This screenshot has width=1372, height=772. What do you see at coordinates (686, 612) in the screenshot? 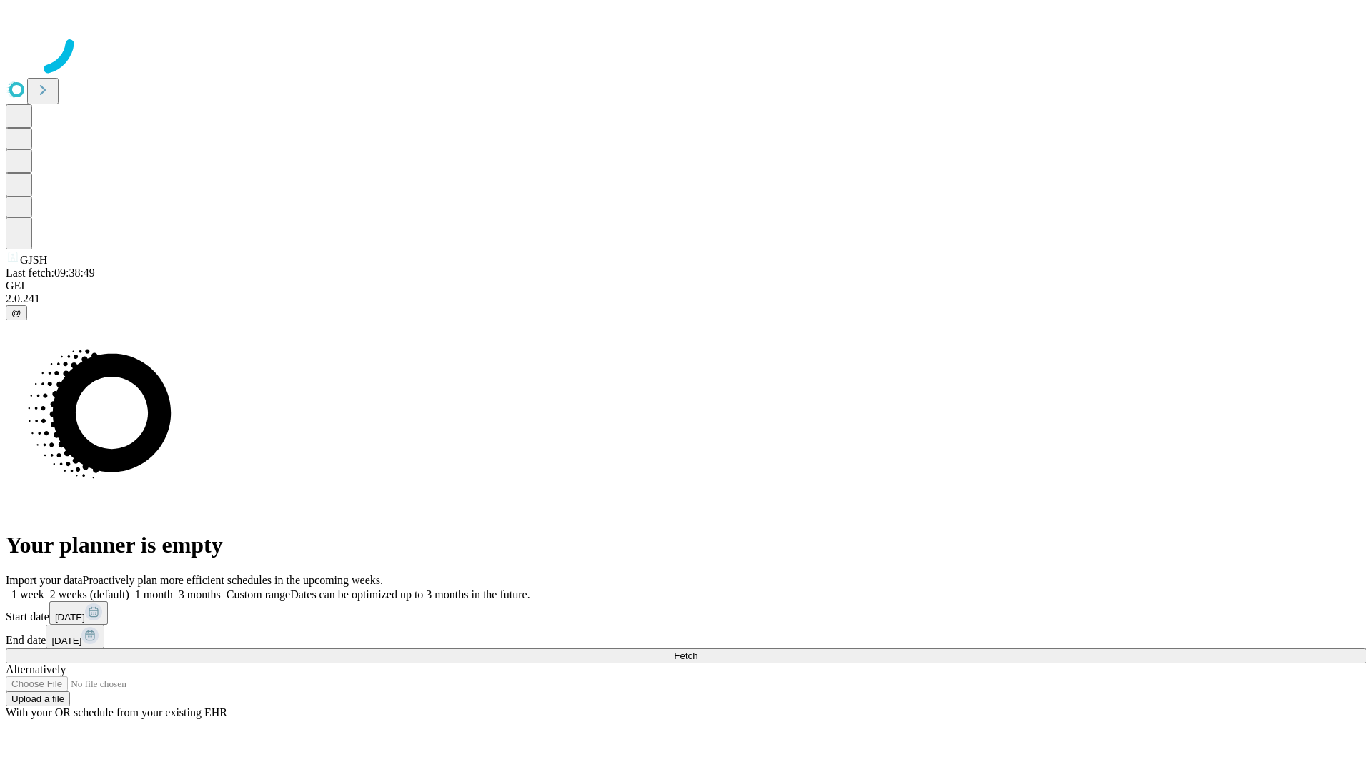
I see `div: Start date` at bounding box center [686, 612].